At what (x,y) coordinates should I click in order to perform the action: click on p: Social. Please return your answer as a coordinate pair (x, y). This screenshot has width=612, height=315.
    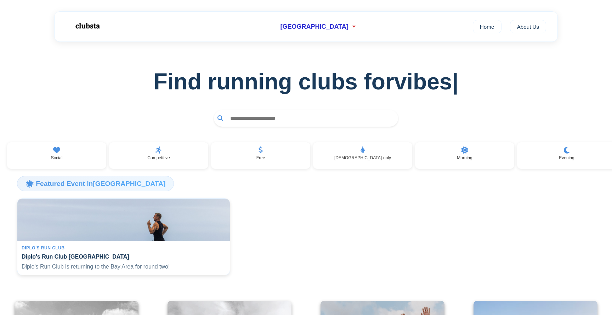
    Looking at the image, I should click on (57, 158).